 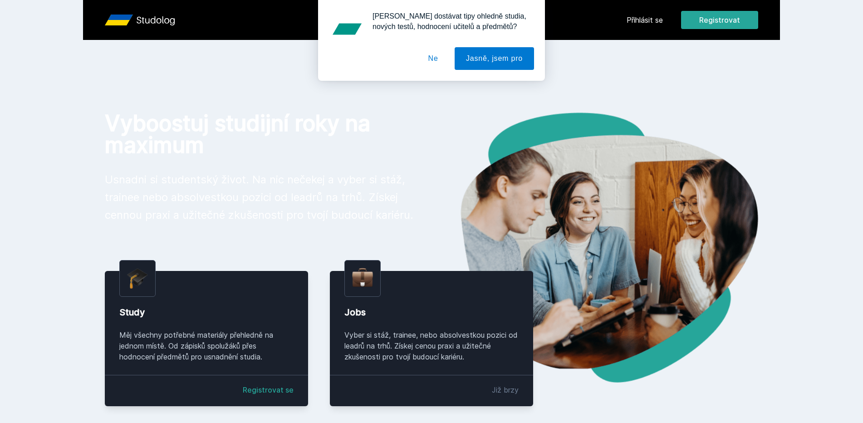 I want to click on button: Ne, so click(x=433, y=59).